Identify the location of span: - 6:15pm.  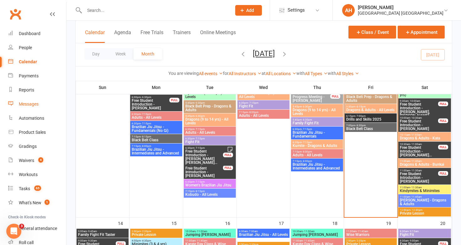
(360, 107).